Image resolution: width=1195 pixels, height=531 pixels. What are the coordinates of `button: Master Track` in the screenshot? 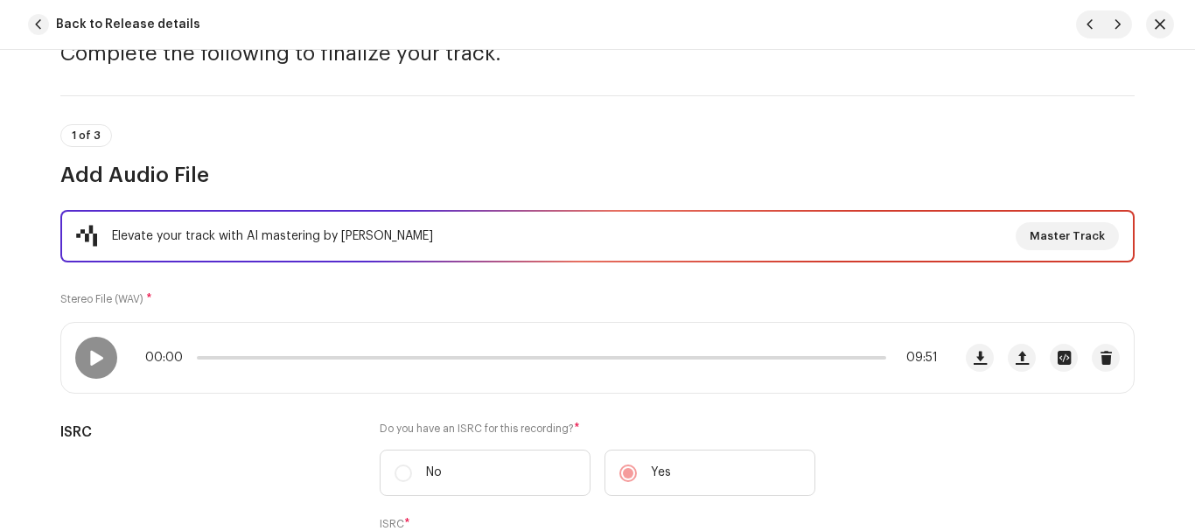 It's located at (1067, 236).